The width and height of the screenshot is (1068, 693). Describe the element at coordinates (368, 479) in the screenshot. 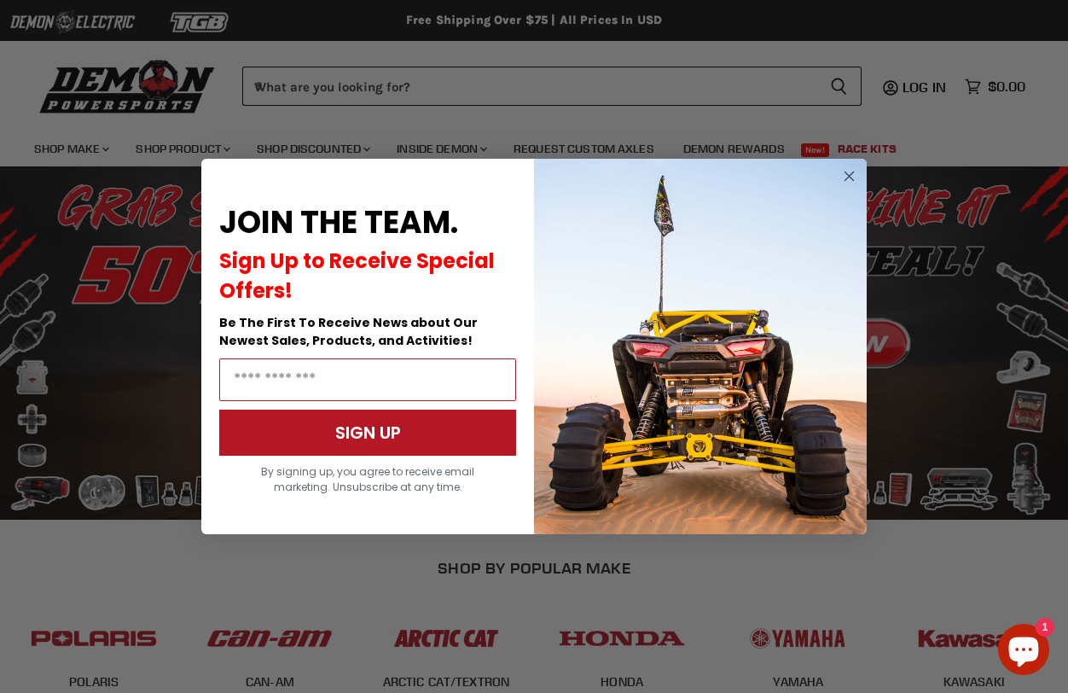

I see `span: By signing up, you agree to receive email marketing. Unsubscribe at any time.` at that location.